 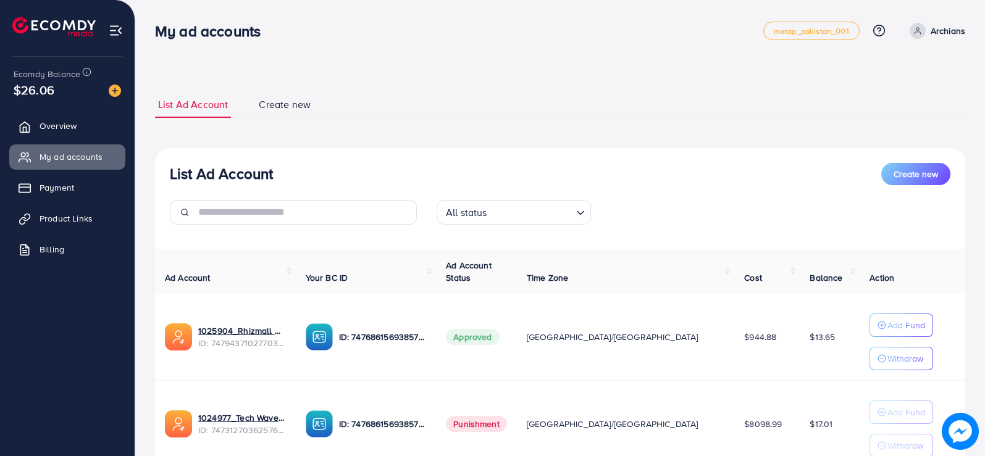 What do you see at coordinates (66, 219) in the screenshot?
I see `span: Product Links` at bounding box center [66, 219].